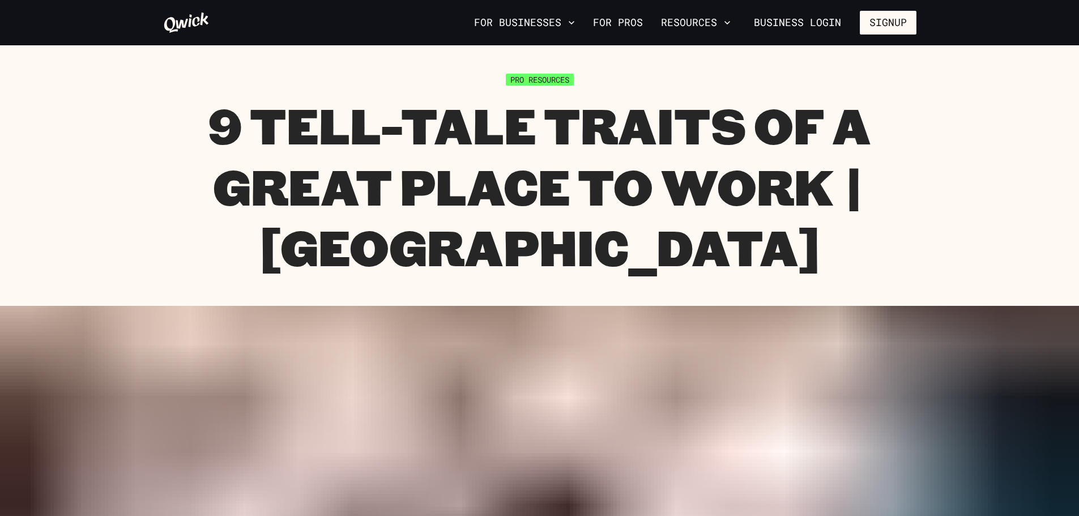  I want to click on span: Pro Resources, so click(540, 79).